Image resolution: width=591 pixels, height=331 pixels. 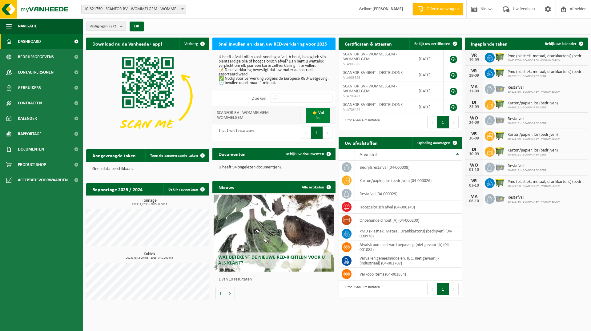 I want to click on p: U heeft afvalstoffen zoals voedingsafval, b-hout, biologisch slib, plantaardige olie of hoogcalor..., so click(x=274, y=70).